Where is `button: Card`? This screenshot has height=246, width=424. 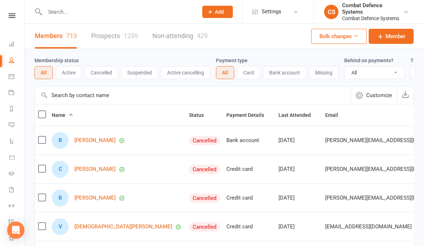 button: Card is located at coordinates (249, 73).